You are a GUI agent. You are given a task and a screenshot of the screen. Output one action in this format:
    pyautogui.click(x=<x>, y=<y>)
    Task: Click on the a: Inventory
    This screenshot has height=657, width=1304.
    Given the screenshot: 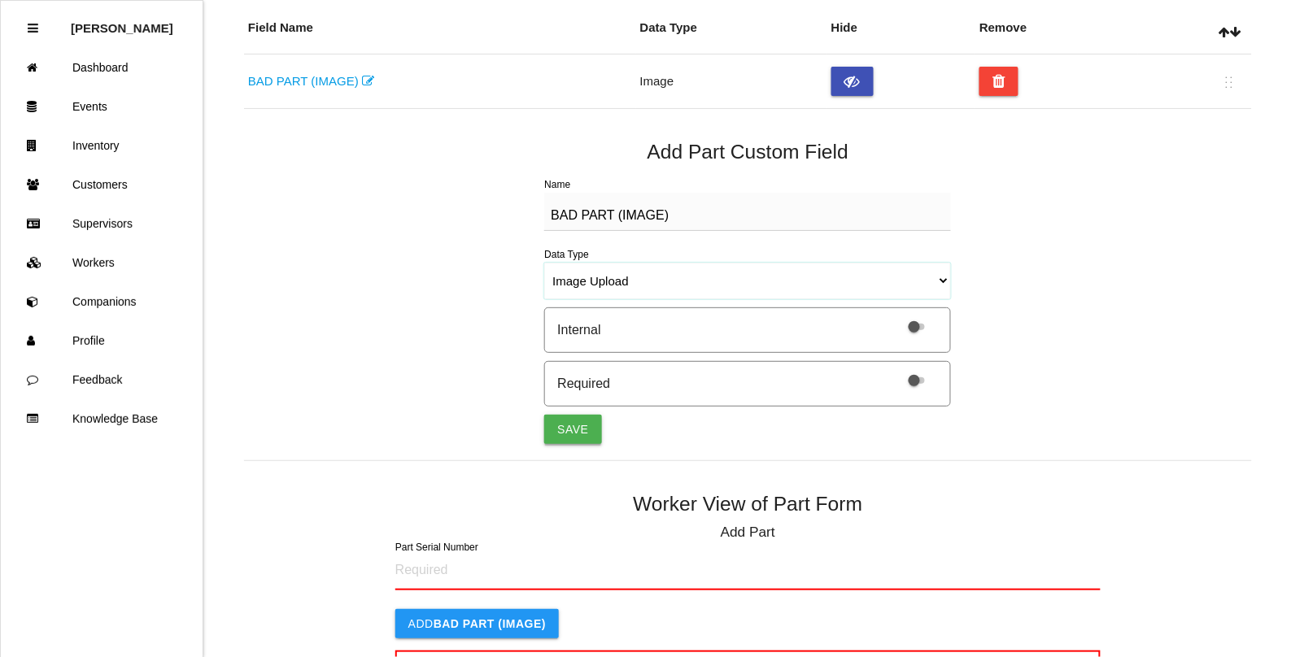 What is the action you would take?
    pyautogui.click(x=102, y=146)
    